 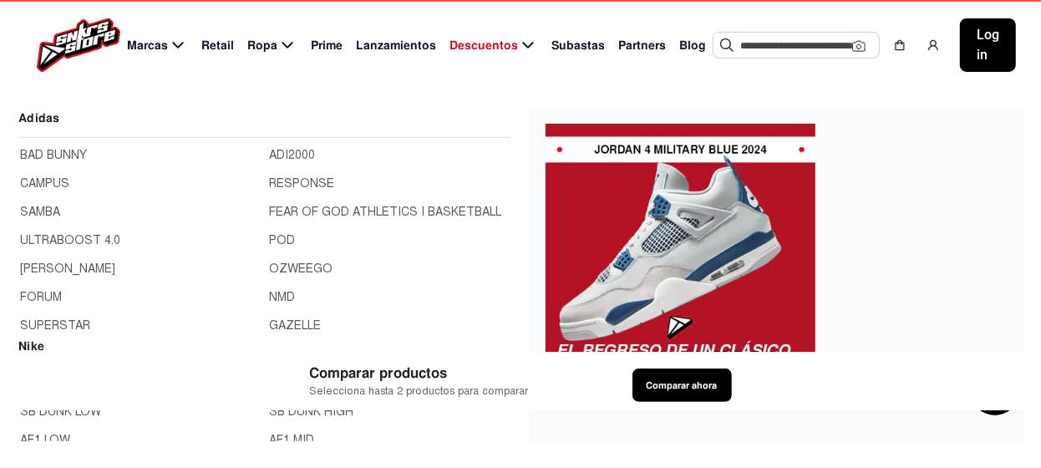 What do you see at coordinates (140, 412) in the screenshot?
I see `a: SB DUNK LOW` at bounding box center [140, 412].